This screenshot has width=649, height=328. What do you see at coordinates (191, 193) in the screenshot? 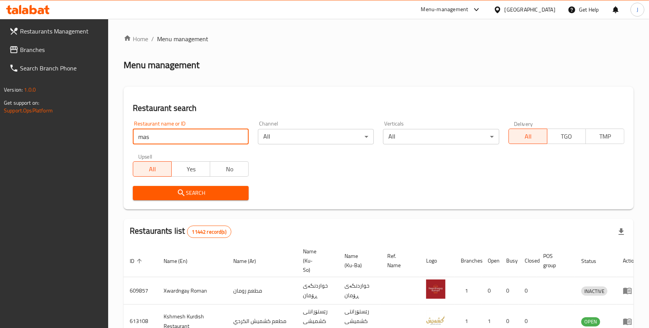
I see `span: Search` at bounding box center [191, 193].